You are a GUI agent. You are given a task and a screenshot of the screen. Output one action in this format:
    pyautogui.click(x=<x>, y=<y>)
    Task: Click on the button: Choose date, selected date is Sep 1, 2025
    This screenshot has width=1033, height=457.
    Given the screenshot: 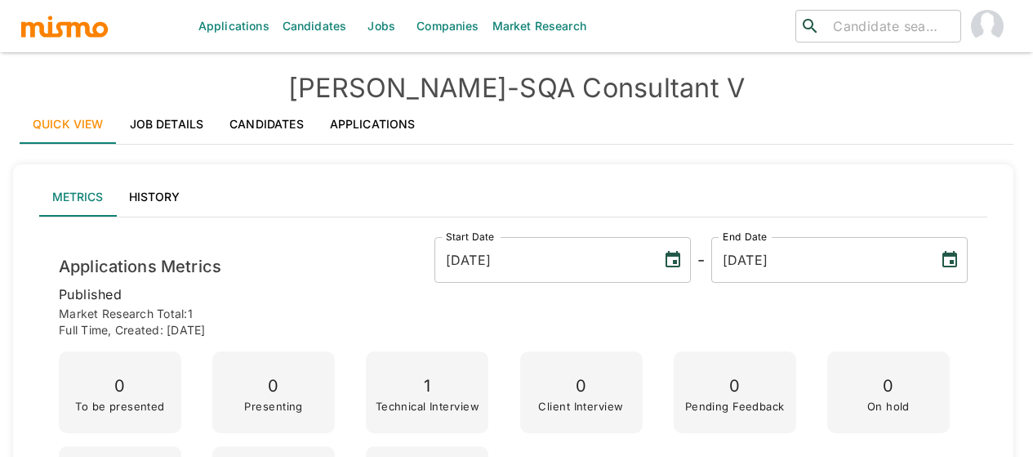 What is the action you would take?
    pyautogui.click(x=950, y=260)
    